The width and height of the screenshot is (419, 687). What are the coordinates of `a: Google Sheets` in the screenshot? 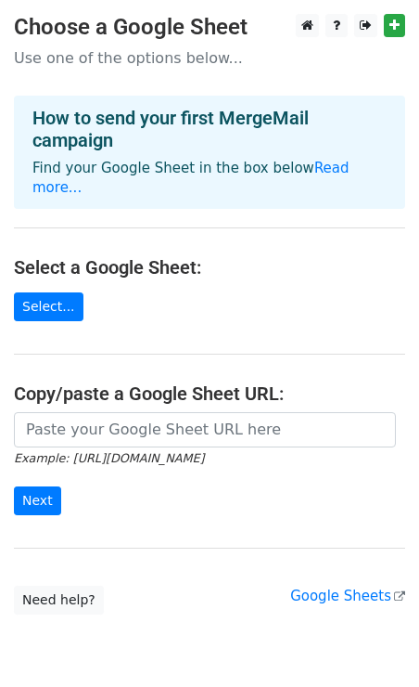 It's located at (348, 596).